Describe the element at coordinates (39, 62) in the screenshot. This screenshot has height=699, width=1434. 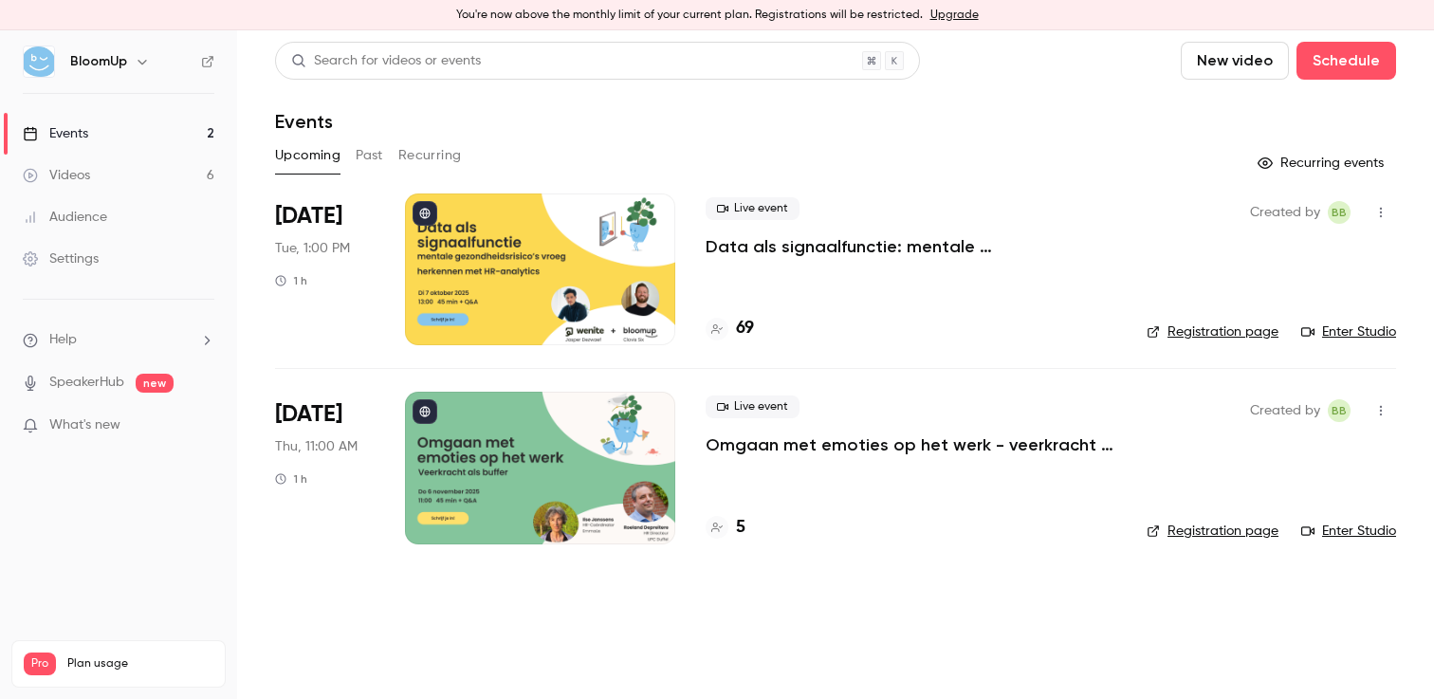
I see `img: BloomUp` at that location.